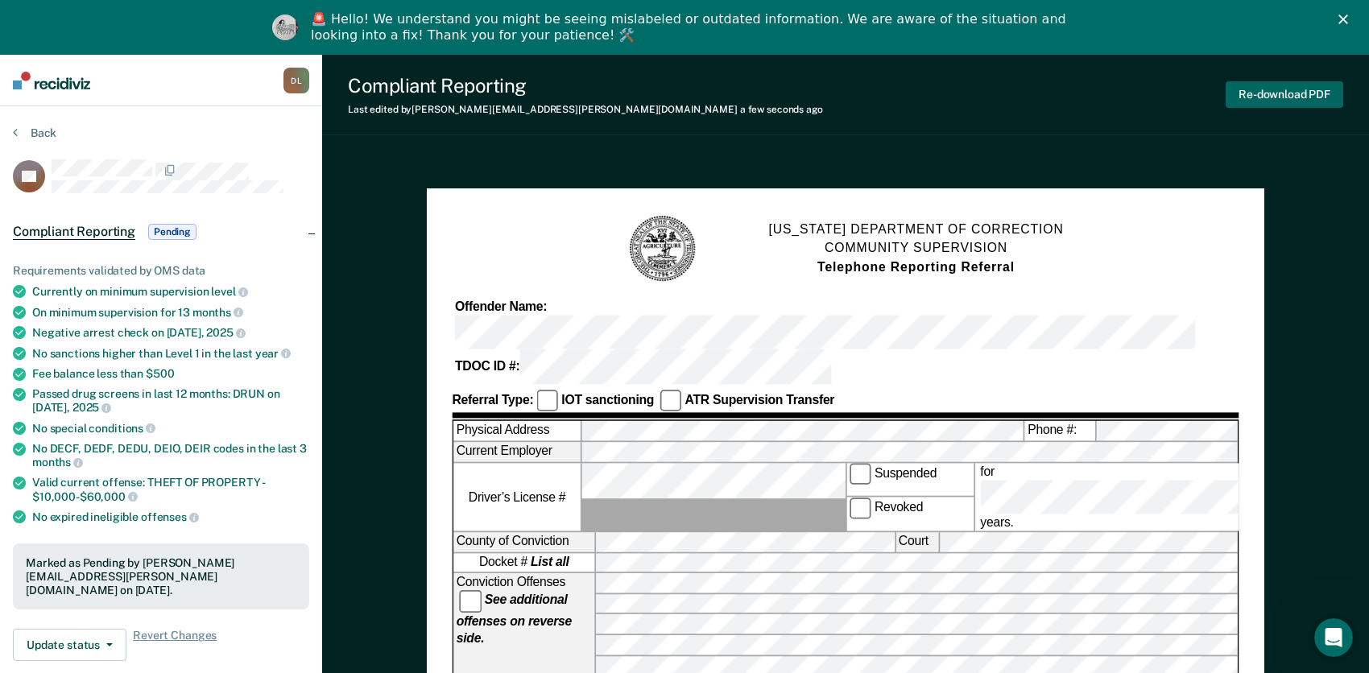 The image size is (1369, 673). I want to click on input: for years., so click(1135, 497).